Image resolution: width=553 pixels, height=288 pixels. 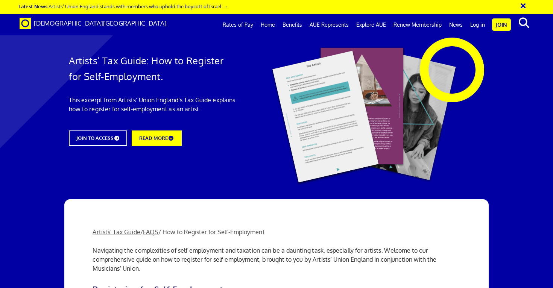 What do you see at coordinates (456, 25) in the screenshot?
I see `a: News` at bounding box center [456, 25].